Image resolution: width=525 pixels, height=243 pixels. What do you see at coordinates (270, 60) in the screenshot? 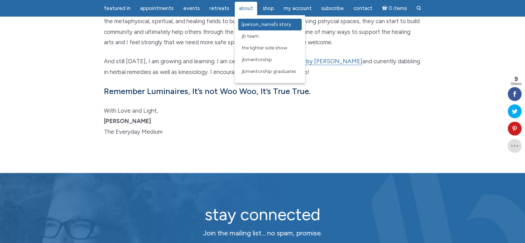
I see `a: JBMentorship` at bounding box center [270, 60].